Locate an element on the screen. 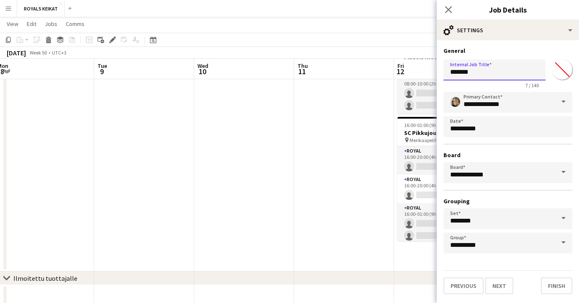  span: Edit is located at coordinates (31, 24).